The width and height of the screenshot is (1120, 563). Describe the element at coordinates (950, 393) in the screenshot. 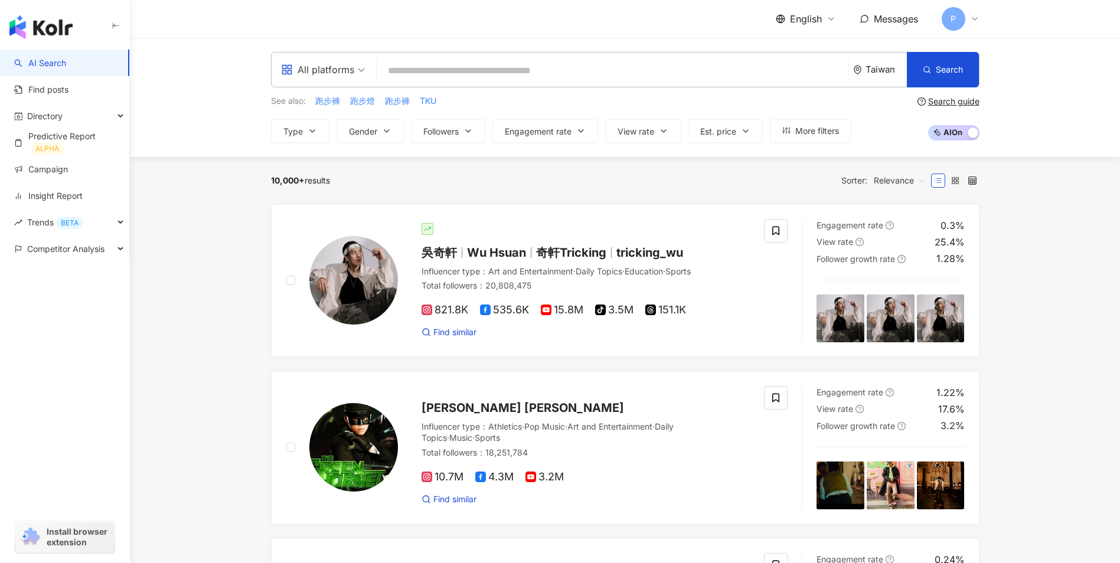

I see `div: 1.22%` at that location.